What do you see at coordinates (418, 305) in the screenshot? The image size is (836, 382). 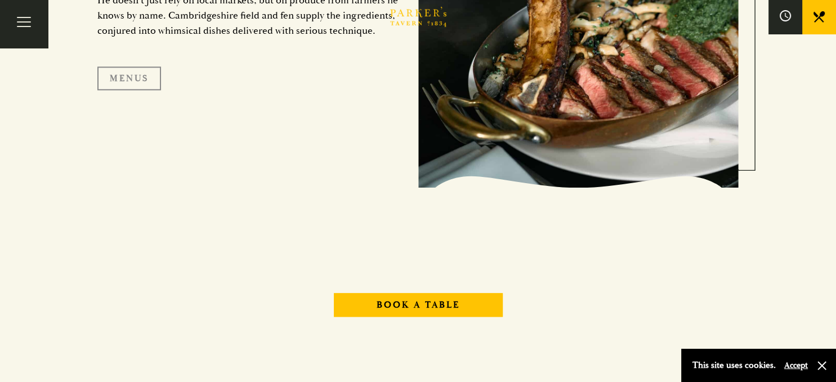 I see `a: Book A Table` at bounding box center [418, 305].